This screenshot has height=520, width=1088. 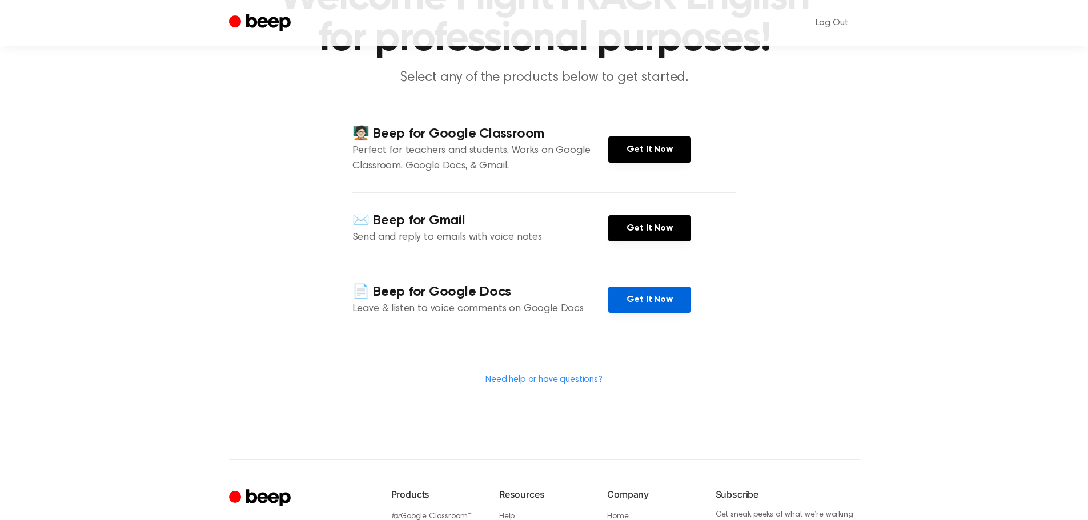 I want to click on h6: Resources, so click(x=544, y=495).